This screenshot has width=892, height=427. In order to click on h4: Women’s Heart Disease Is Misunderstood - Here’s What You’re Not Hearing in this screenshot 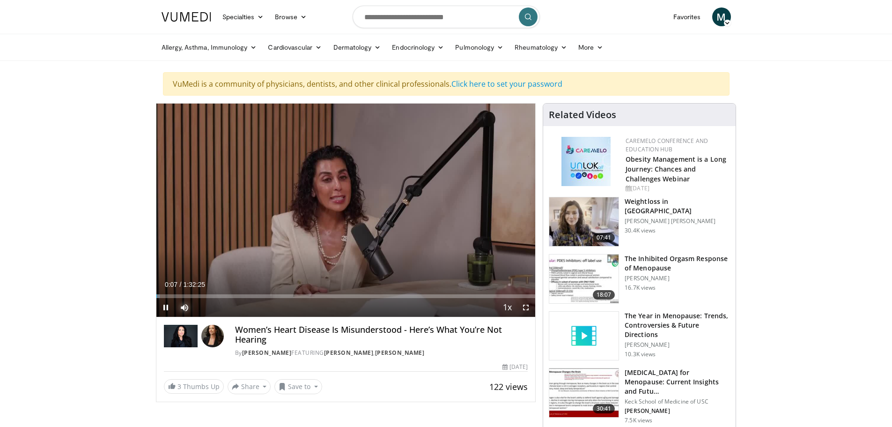, I will do `click(381, 334)`.